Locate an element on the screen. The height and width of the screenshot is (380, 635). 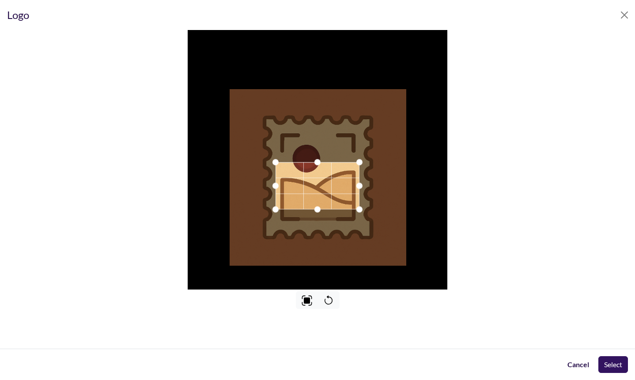
div: Logo is located at coordinates (18, 15).